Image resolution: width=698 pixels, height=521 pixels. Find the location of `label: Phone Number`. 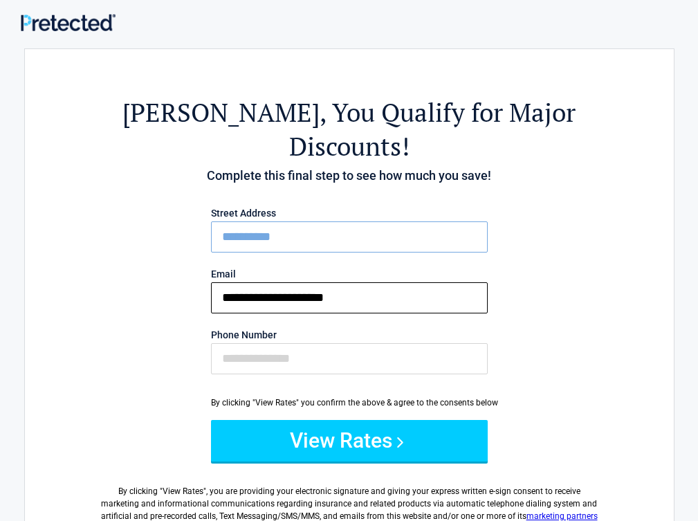

label: Phone Number is located at coordinates (349, 335).